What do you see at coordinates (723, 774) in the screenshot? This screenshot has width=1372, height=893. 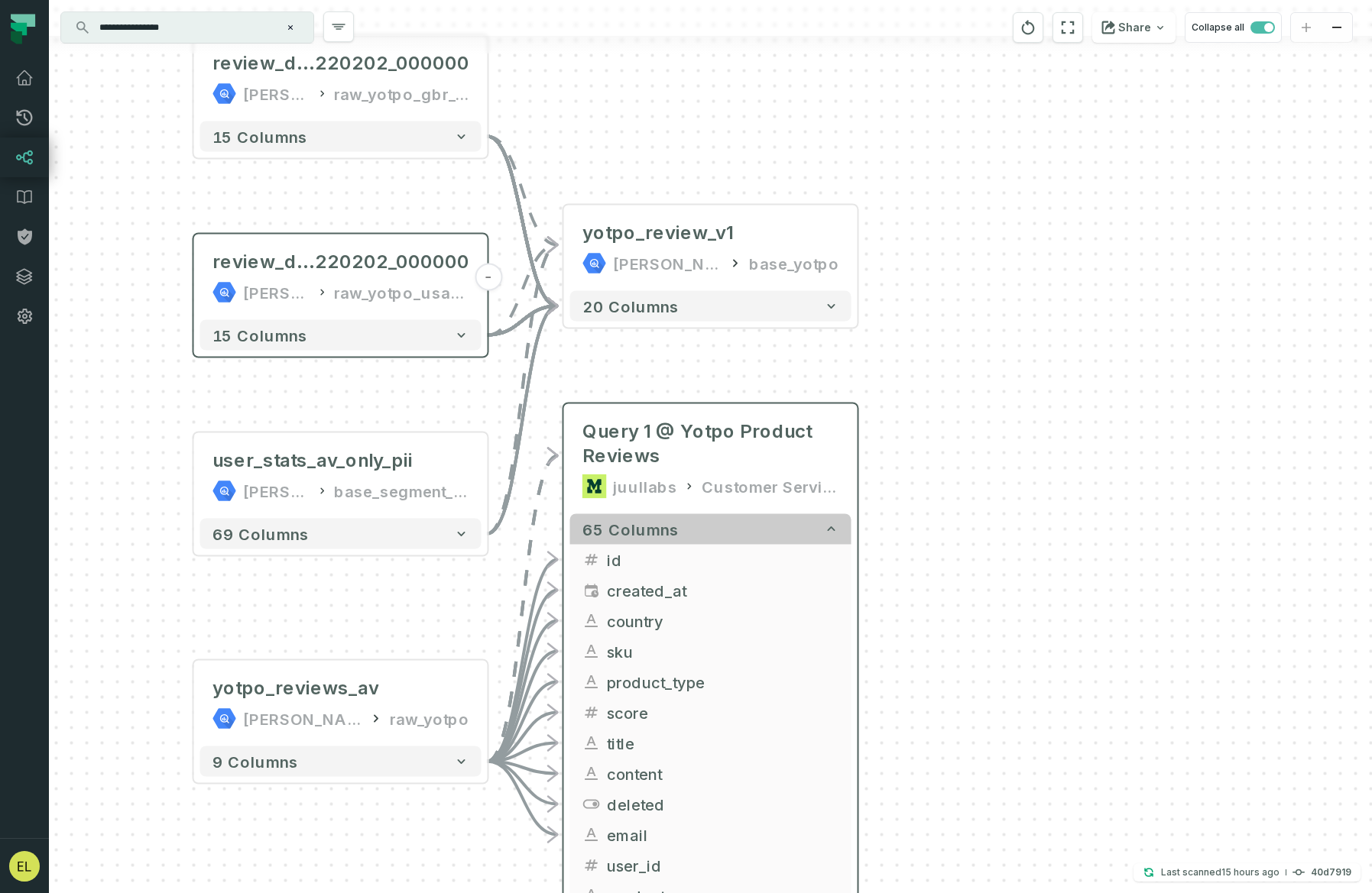 I see `span: content` at bounding box center [723, 774].